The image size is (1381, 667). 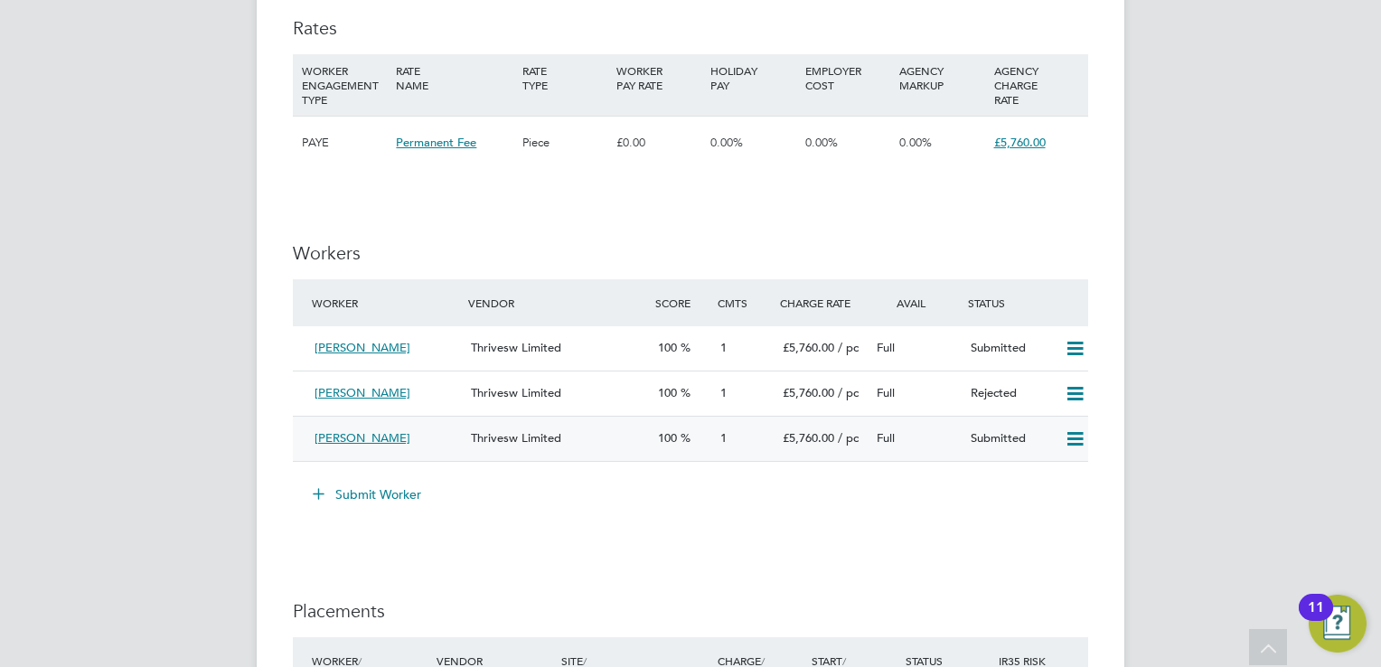 I want to click on div: RATE TYPE, so click(x=565, y=78).